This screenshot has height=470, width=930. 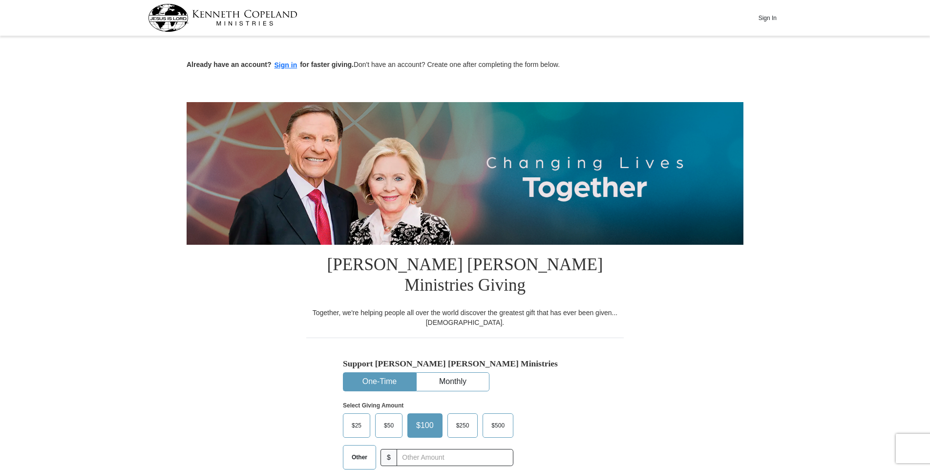 I want to click on span: $50, so click(x=389, y=426).